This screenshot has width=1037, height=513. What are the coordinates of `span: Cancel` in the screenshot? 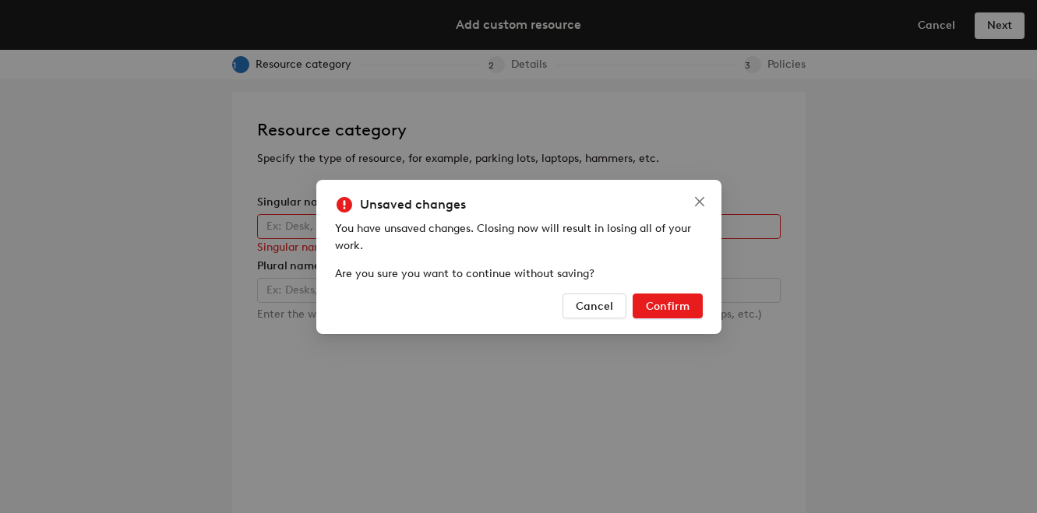 It's located at (594, 305).